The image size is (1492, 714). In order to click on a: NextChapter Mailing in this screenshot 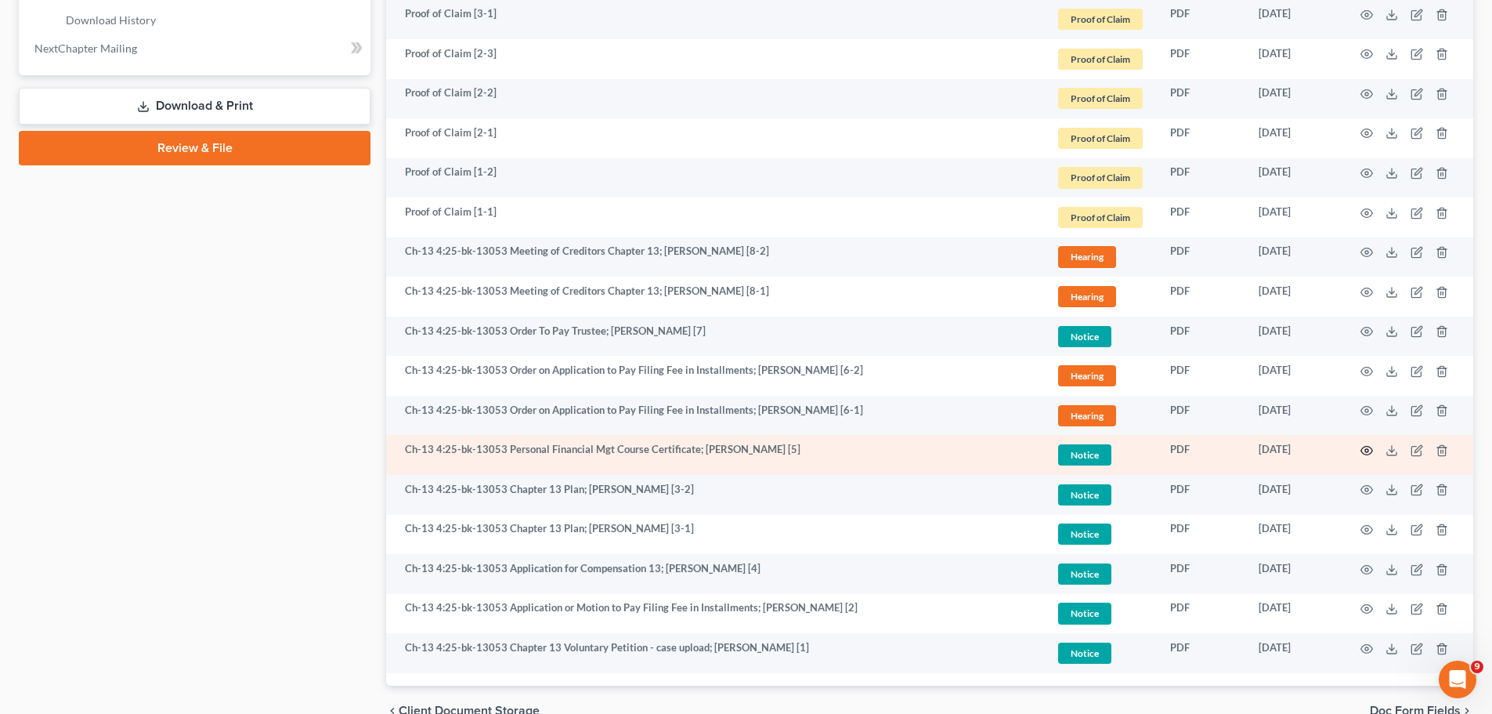, I will do `click(196, 49)`.